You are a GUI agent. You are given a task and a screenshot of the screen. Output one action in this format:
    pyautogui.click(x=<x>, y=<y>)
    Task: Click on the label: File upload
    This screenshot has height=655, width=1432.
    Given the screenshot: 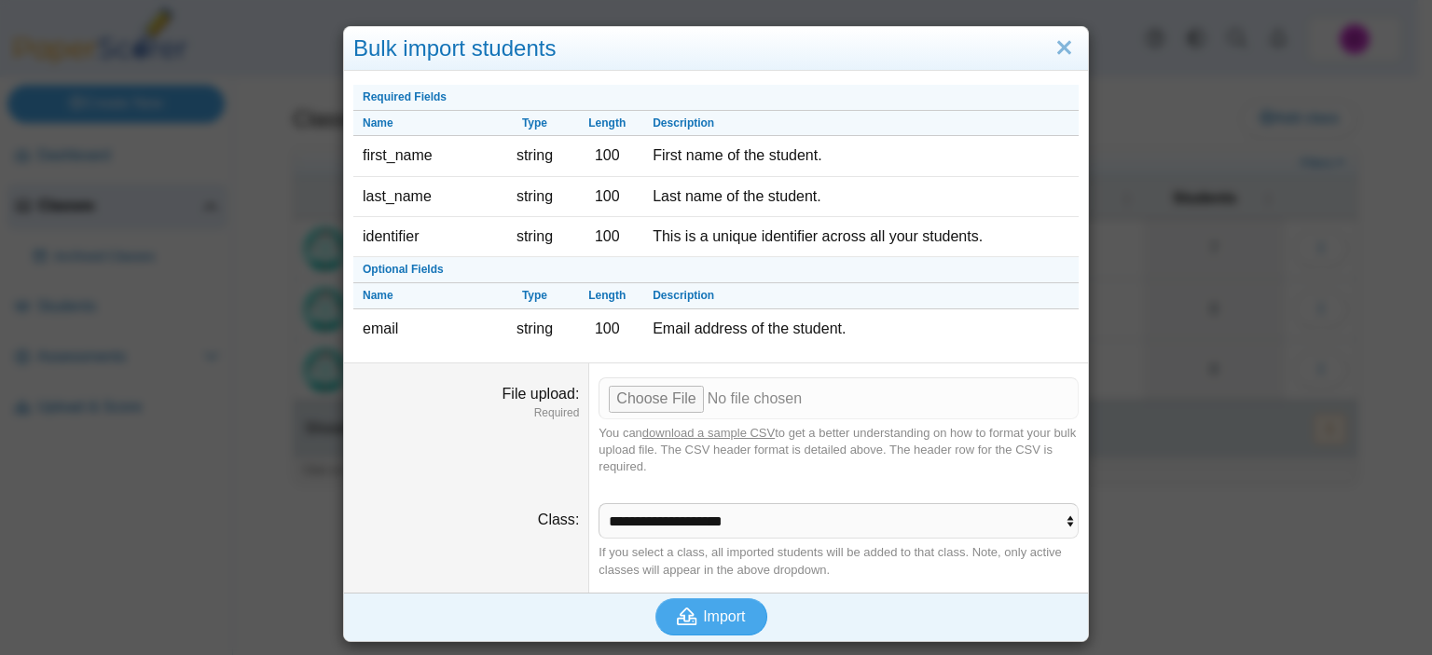 What is the action you would take?
    pyautogui.click(x=541, y=393)
    